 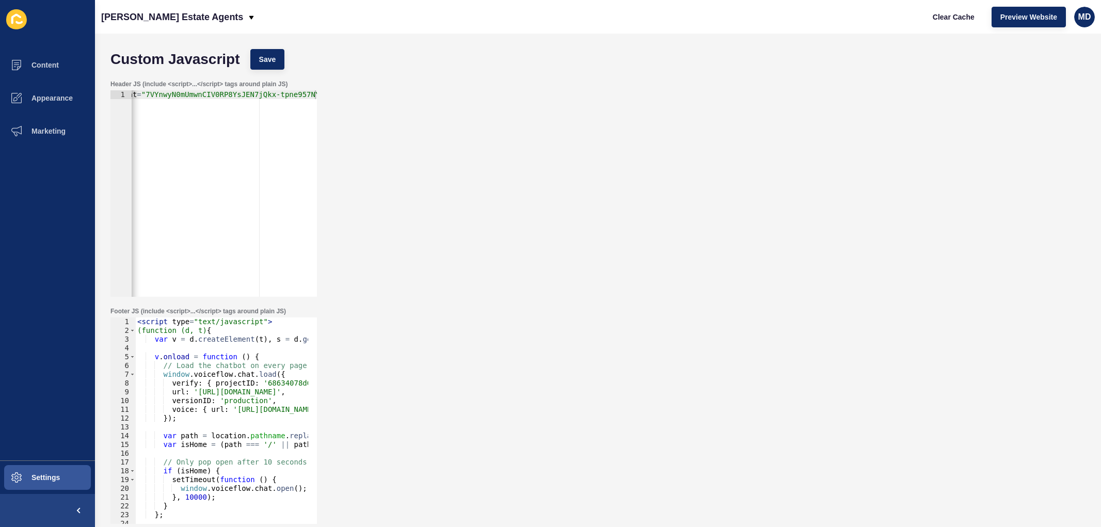 I want to click on span: Clear Cache, so click(x=953, y=17).